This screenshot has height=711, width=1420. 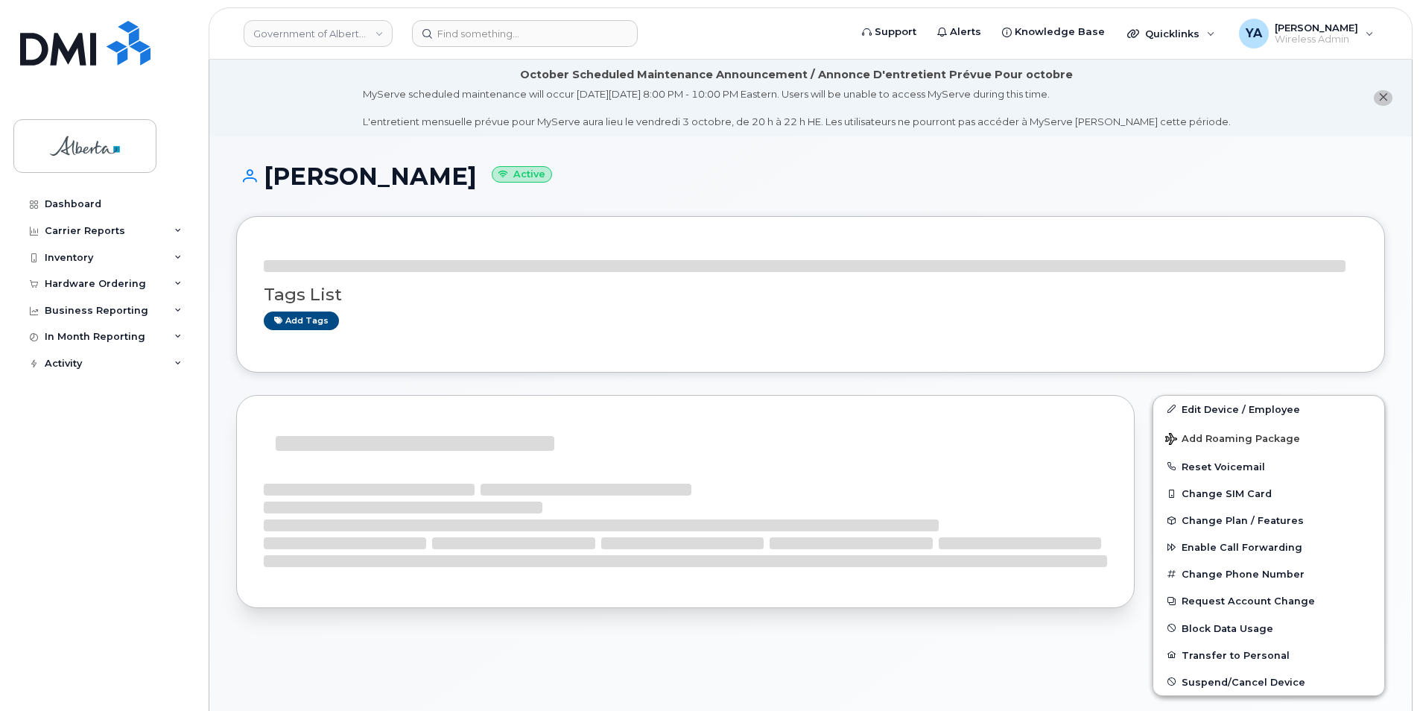 What do you see at coordinates (1232, 439) in the screenshot?
I see `span: Add Roaming Package` at bounding box center [1232, 439].